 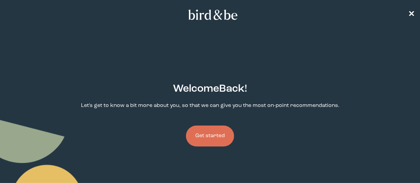 What do you see at coordinates (210, 136) in the screenshot?
I see `button: Get started` at bounding box center [210, 136].